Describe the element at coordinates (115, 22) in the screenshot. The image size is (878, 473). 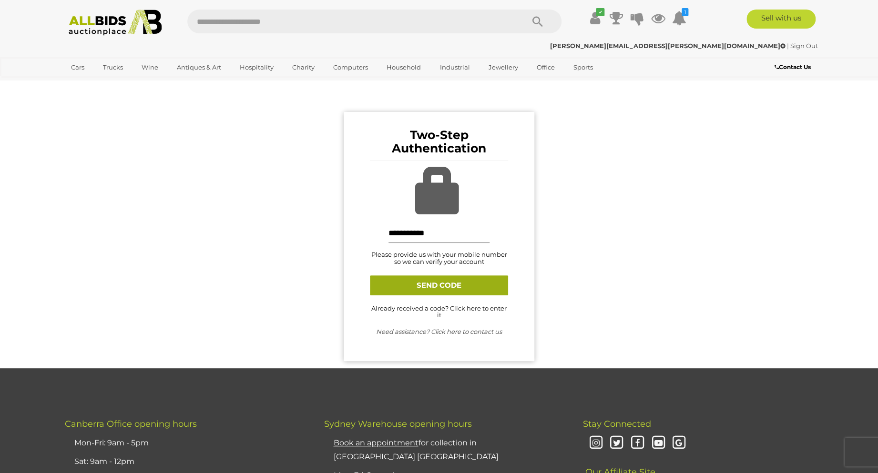
I see `img: Allbids.com.au` at that location.